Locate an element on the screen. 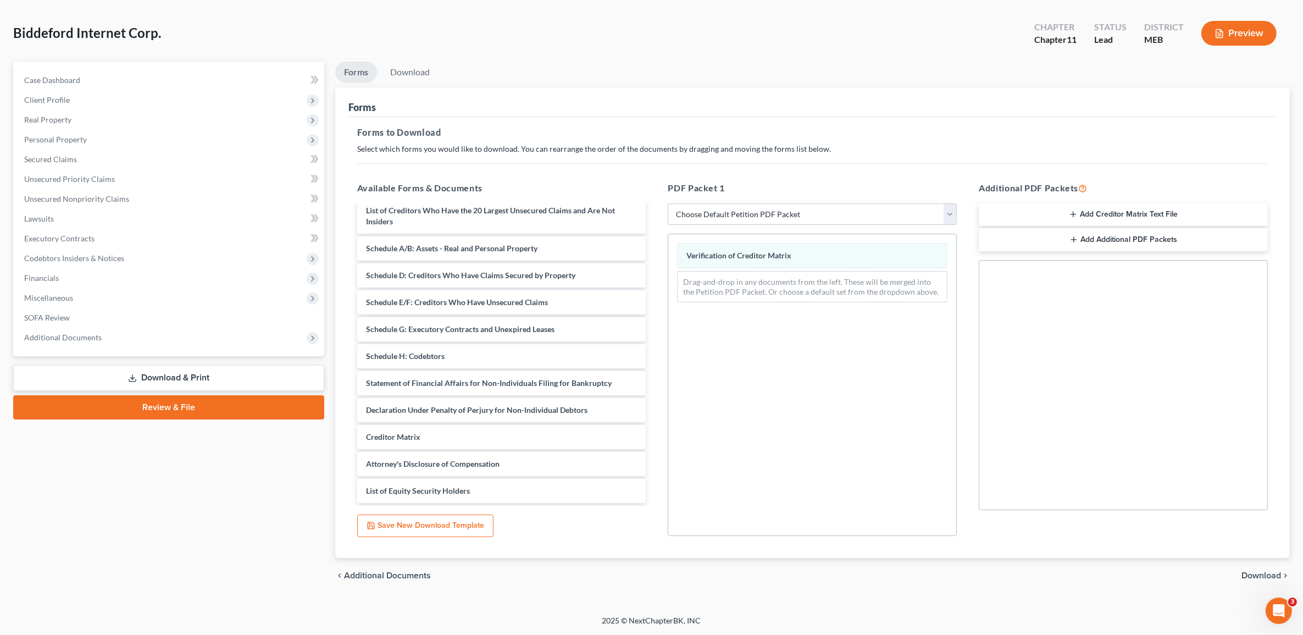 The width and height of the screenshot is (1303, 635). span: Lawsuits is located at coordinates (39, 218).